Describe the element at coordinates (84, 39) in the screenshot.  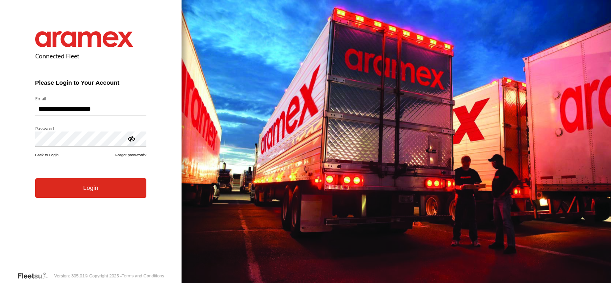
I see `img: Aramex` at that location.